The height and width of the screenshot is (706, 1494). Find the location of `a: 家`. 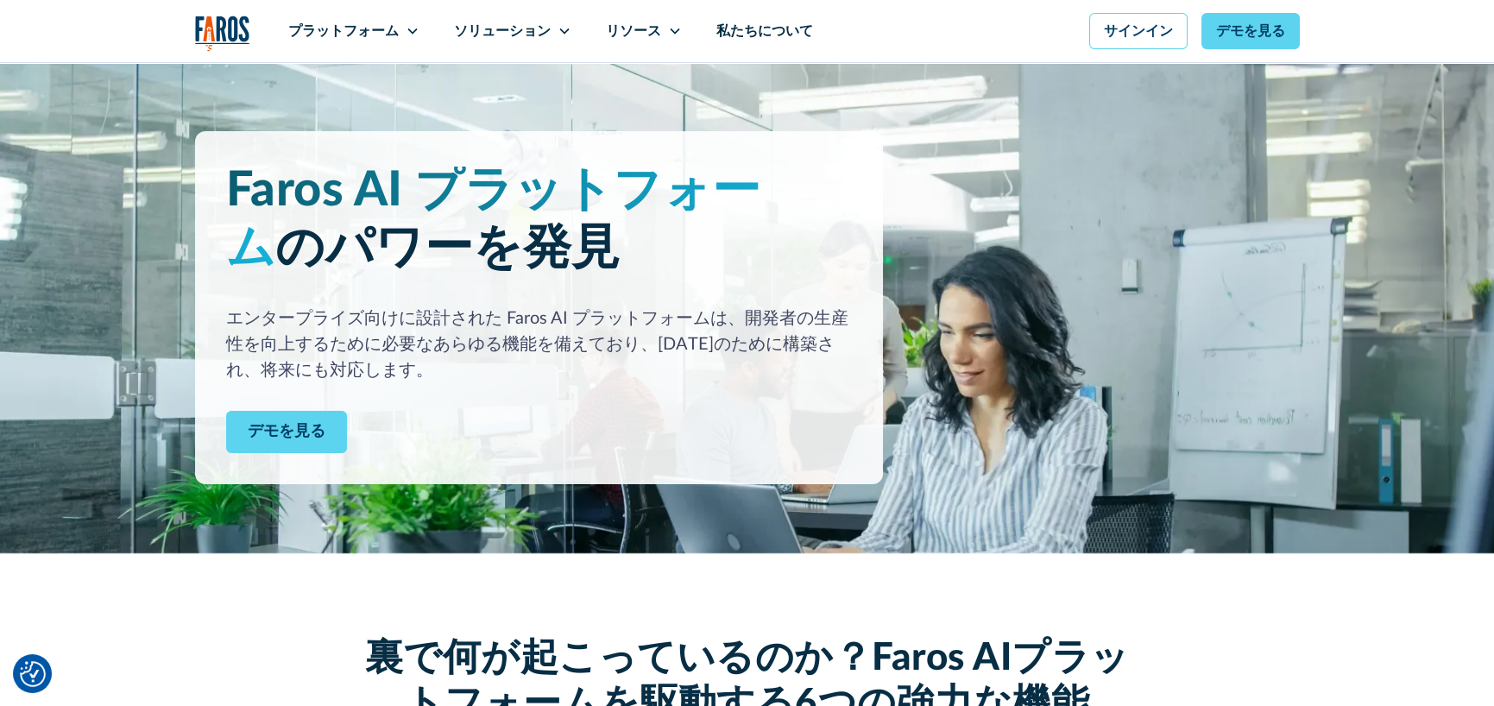

a: 家 is located at coordinates (223, 33).